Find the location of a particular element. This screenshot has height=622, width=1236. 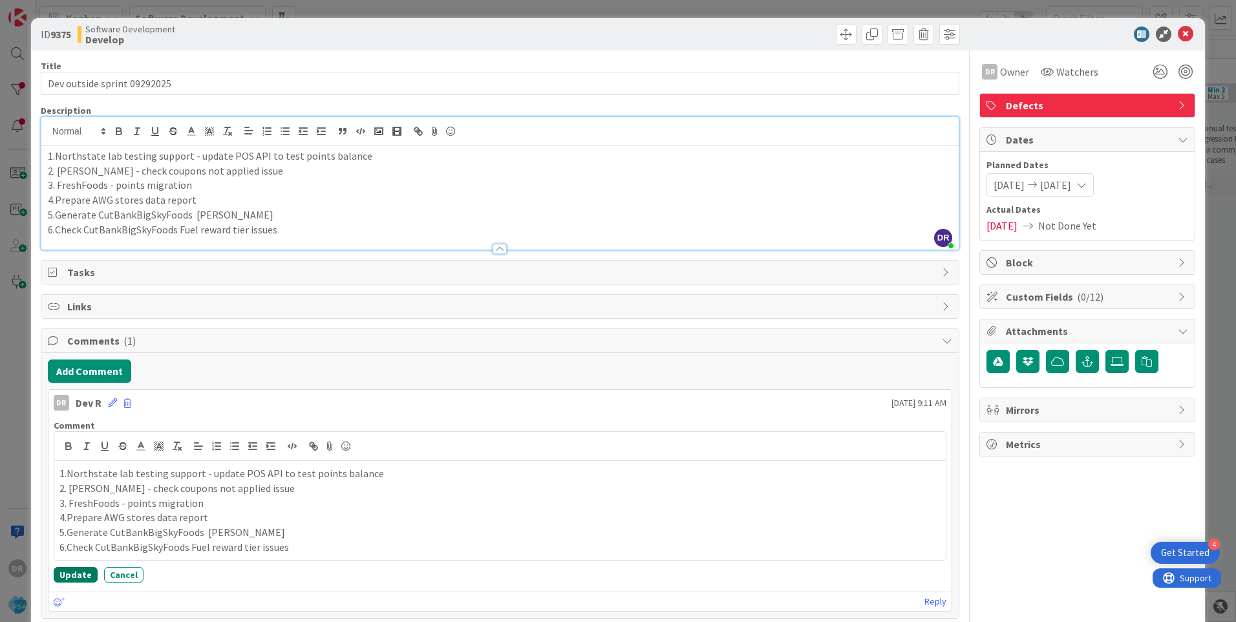

span: Comments is located at coordinates (501, 341).